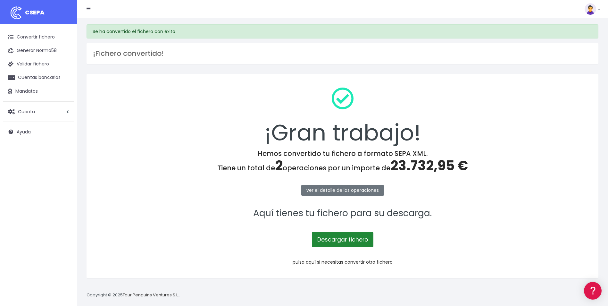 This screenshot has height=306, width=608. Describe the element at coordinates (342, 161) in the screenshot. I see `h4: Hemos convertido tu fichero a formato SEPA XML. Tiene un total de operaciones por un importe de` at that location.